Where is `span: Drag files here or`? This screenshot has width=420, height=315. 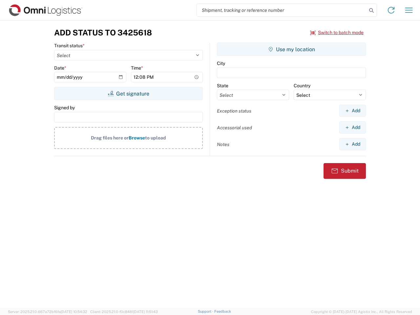 span: Drag files here or is located at coordinates (110, 138).